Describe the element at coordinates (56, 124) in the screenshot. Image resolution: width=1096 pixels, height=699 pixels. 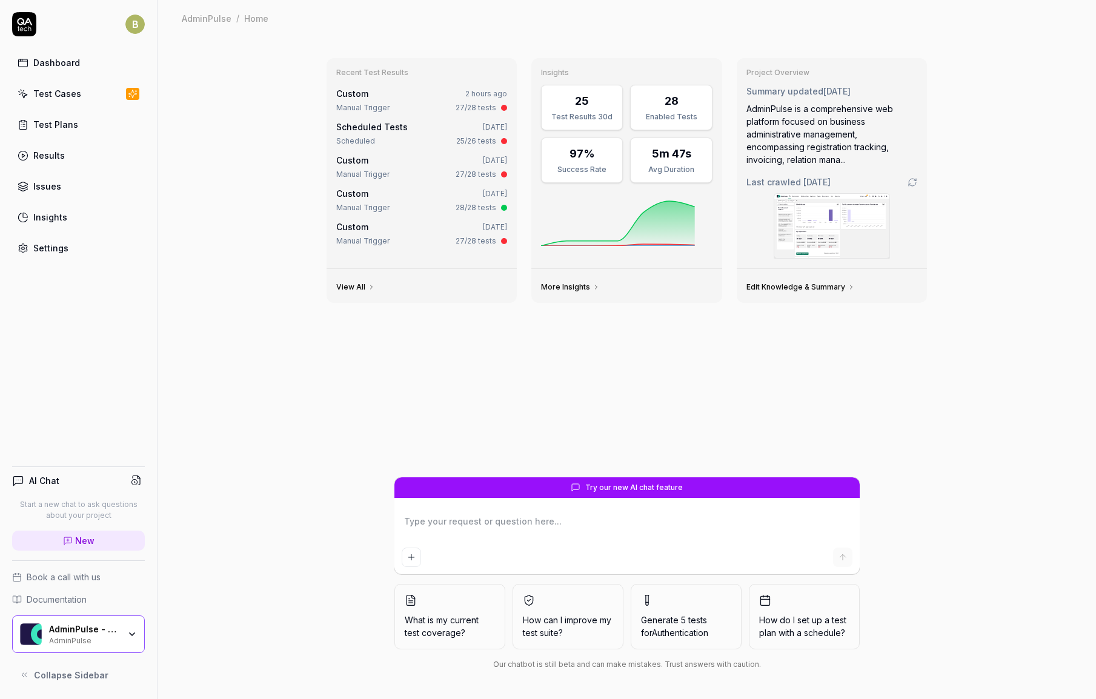
I see `div: Test Plans` at that location.